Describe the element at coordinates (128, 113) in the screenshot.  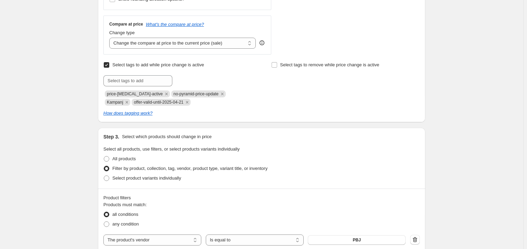
I see `a: How does tagging work?` at that location.